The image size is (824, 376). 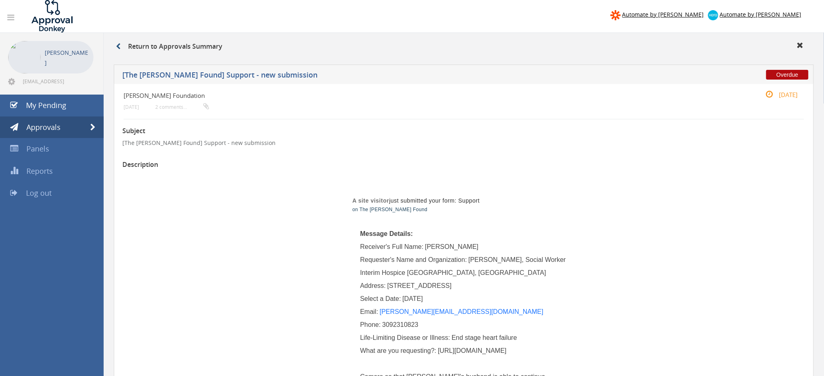 I want to click on h3: Subject, so click(x=464, y=131).